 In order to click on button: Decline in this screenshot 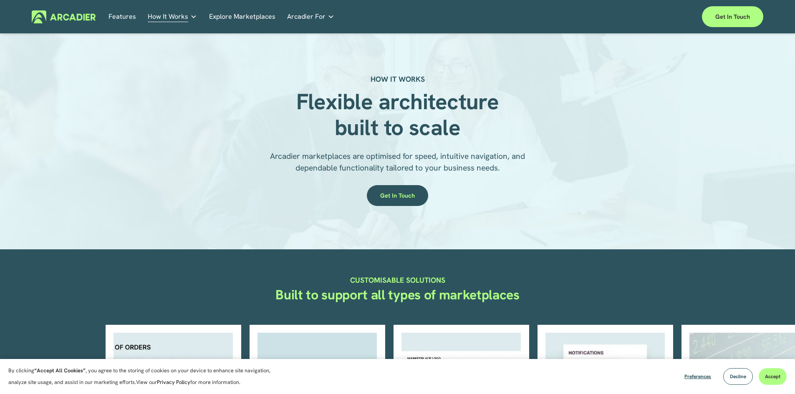, I will do `click(738, 377)`.